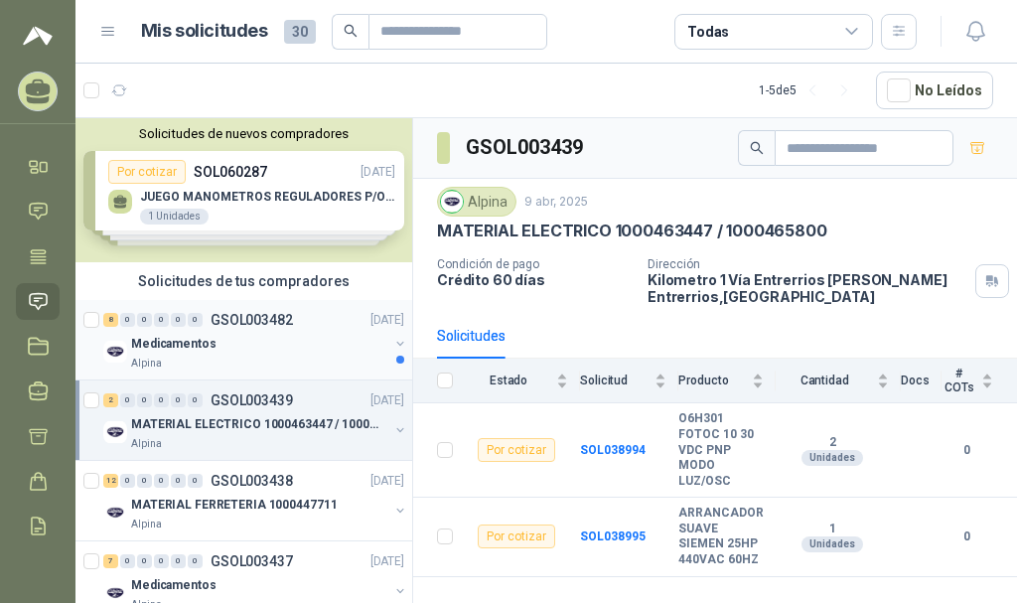 Image resolution: width=1017 pixels, height=603 pixels. What do you see at coordinates (959, 380) in the screenshot?
I see `span: # COTs` at bounding box center [959, 380].